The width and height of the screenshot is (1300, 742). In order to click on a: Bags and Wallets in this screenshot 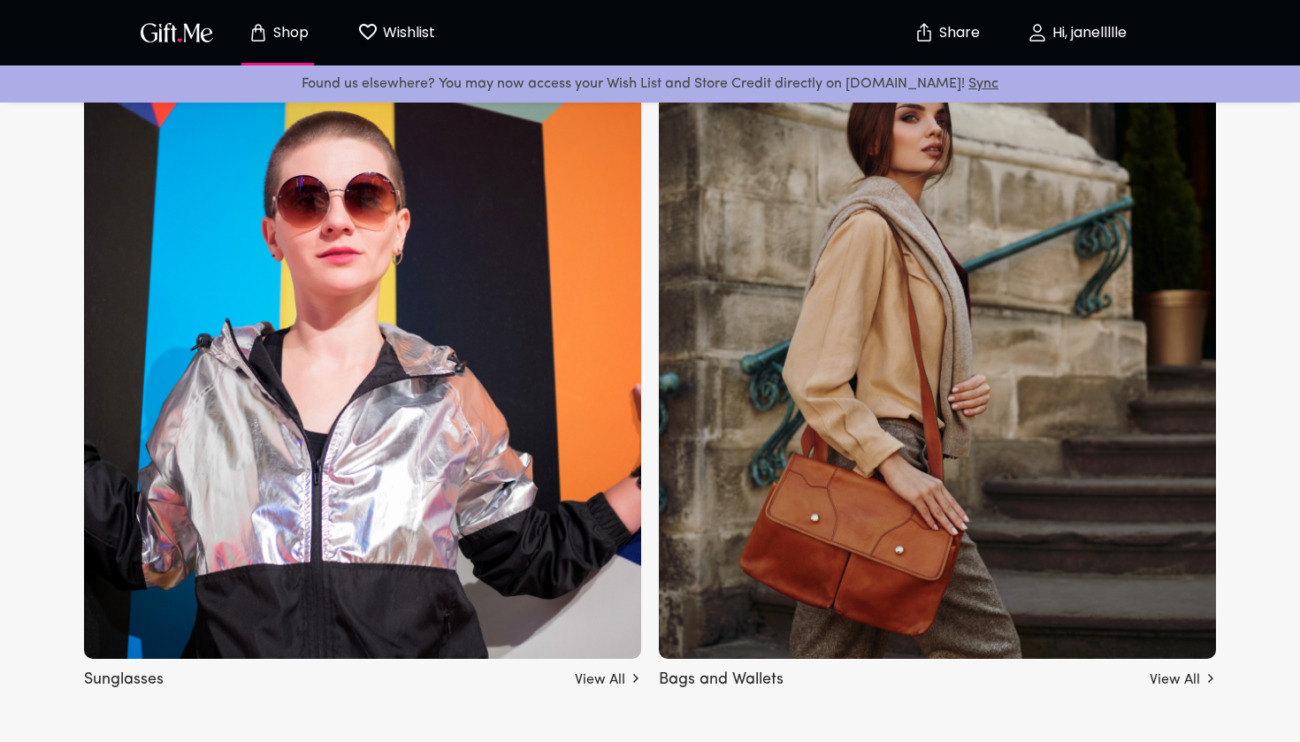, I will do `click(937, 666)`.